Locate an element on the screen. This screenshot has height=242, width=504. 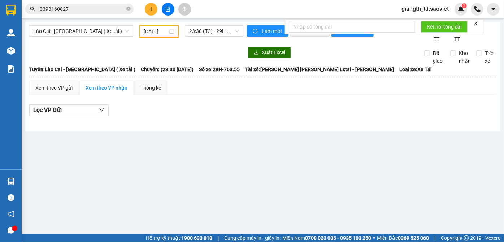
span: Kho nhận is located at coordinates (465, 57).